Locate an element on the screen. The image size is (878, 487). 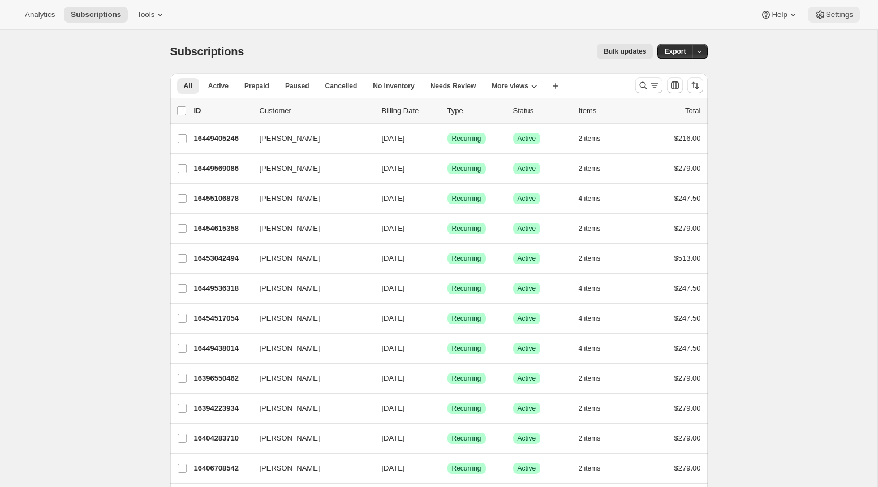
button: Analytics is located at coordinates (40, 15).